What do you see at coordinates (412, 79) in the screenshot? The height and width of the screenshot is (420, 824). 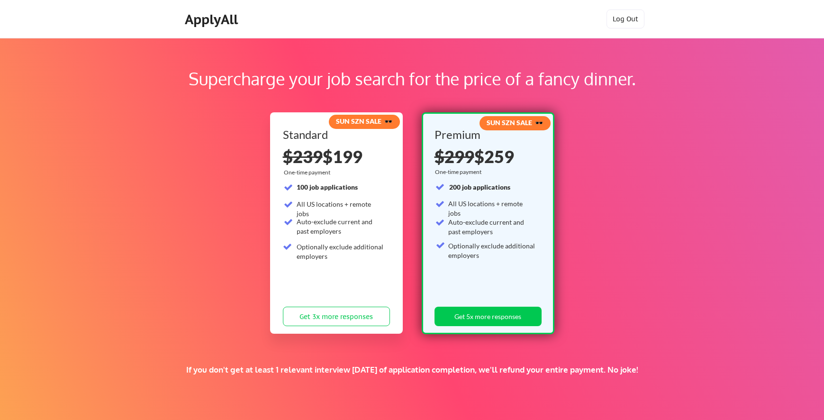 I see `div: Supercharge your job search for the price of a fancy dinner.` at bounding box center [412, 79].